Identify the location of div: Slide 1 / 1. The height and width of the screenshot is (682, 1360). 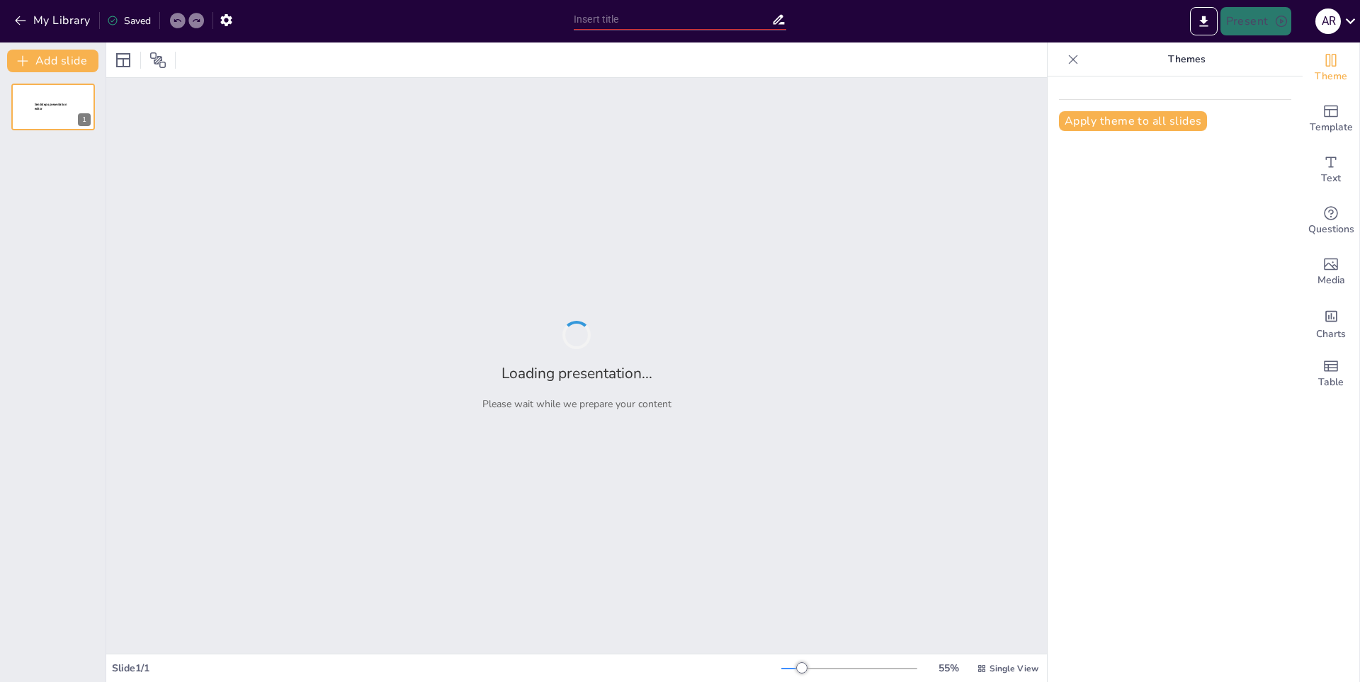
(446, 668).